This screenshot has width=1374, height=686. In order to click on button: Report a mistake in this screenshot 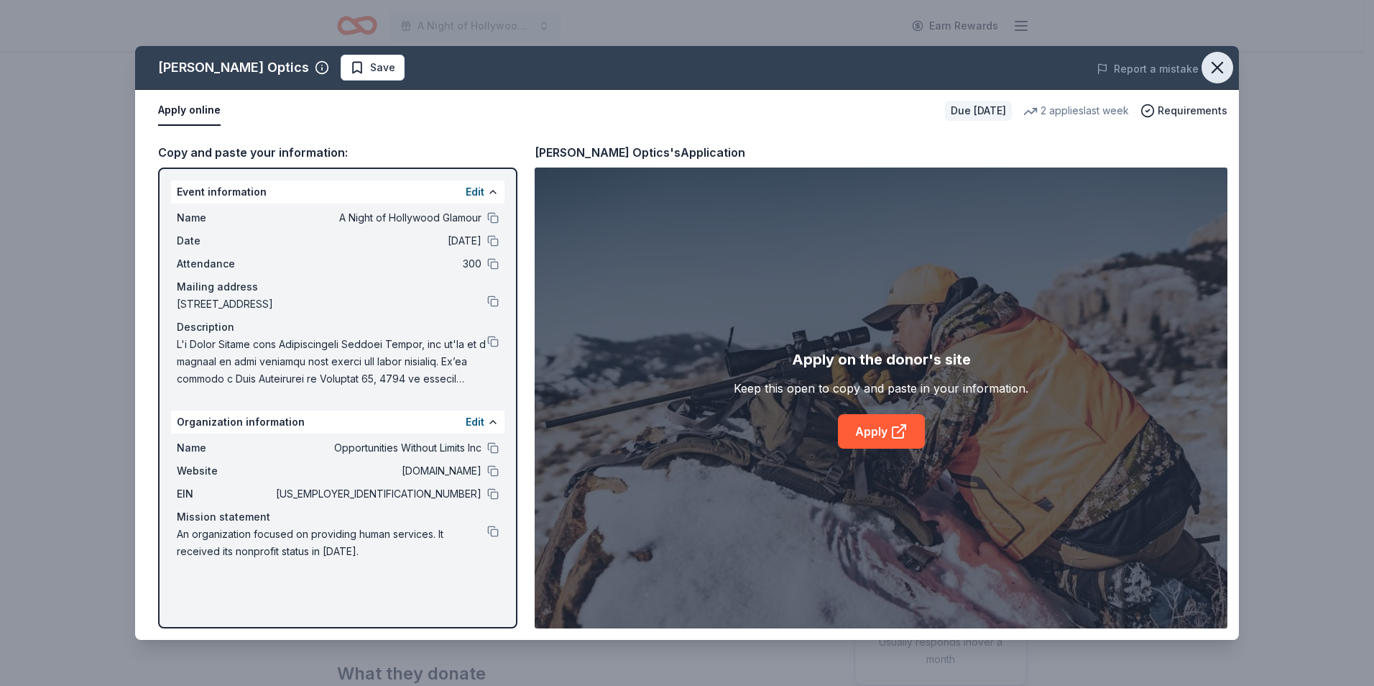, I will do `click(1148, 69)`.